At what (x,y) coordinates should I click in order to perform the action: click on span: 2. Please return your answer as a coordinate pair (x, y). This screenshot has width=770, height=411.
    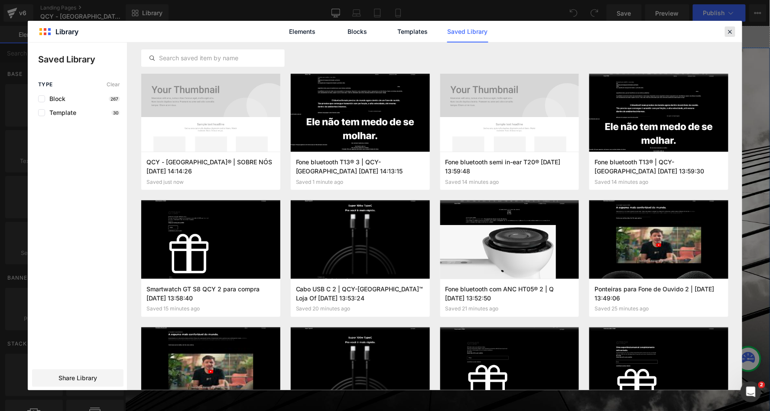
    Looking at the image, I should click on (762, 385).